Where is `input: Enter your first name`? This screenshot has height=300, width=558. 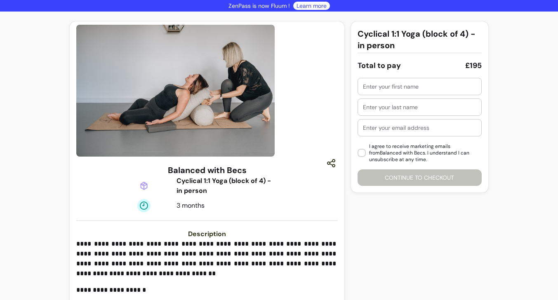
input: Enter your first name is located at coordinates (420, 87).